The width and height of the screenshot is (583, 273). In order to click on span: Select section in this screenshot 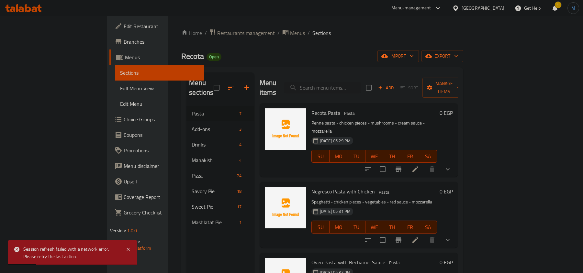, I will do `click(368, 88)`.